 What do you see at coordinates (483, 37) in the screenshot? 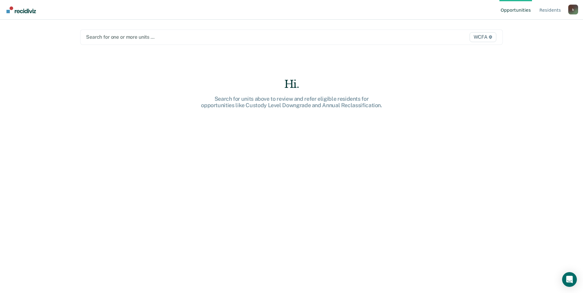
I see `span: WCFA` at bounding box center [483, 37].